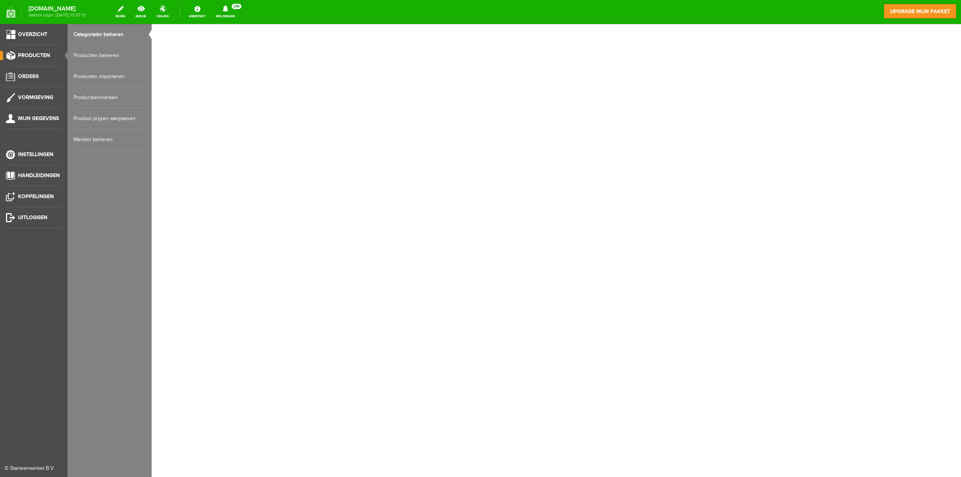  I want to click on span: Orders, so click(28, 76).